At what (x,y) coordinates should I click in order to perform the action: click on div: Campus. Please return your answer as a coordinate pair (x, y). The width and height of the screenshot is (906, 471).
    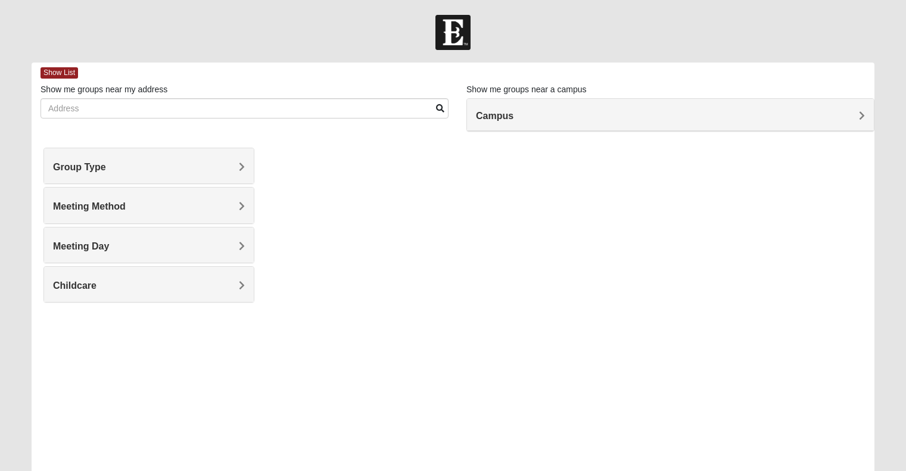
    Looking at the image, I should click on (670, 115).